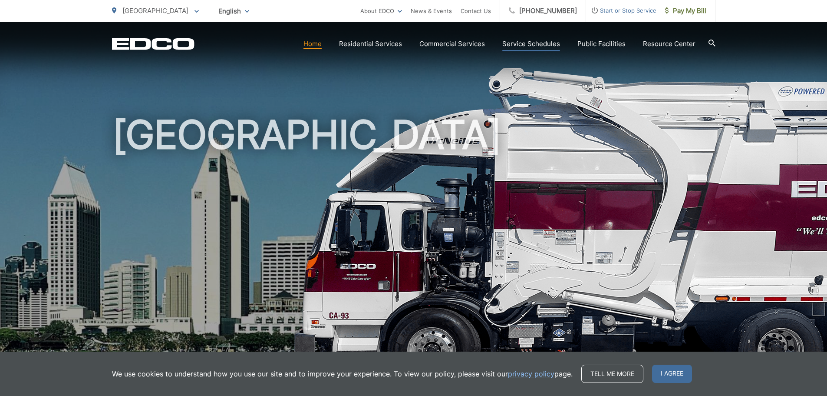  Describe the element at coordinates (381, 11) in the screenshot. I see `a: About EDCO` at that location.